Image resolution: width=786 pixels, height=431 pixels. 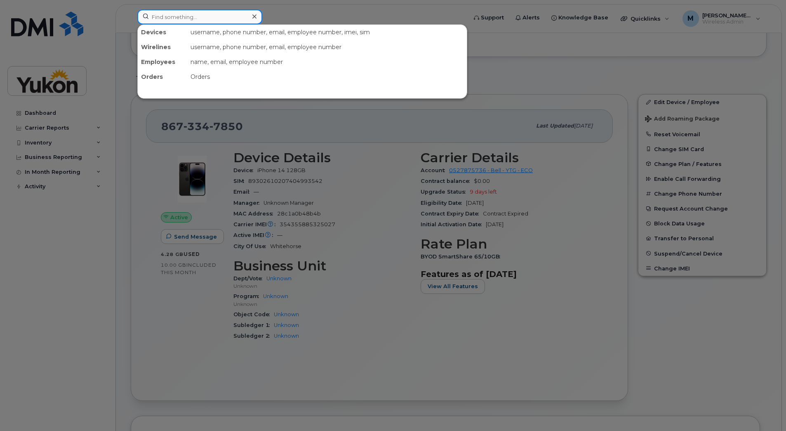 What do you see at coordinates (162, 62) in the screenshot?
I see `div: Employees` at bounding box center [162, 62].